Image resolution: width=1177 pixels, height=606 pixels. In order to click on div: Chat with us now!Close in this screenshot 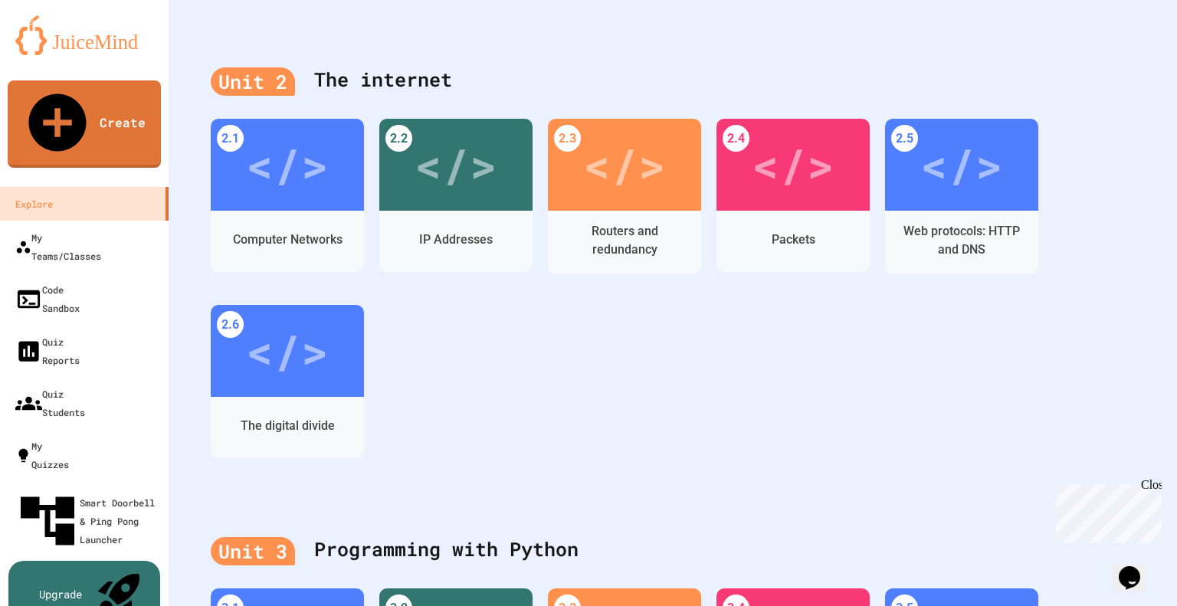, I will do `click(56, 51)`.